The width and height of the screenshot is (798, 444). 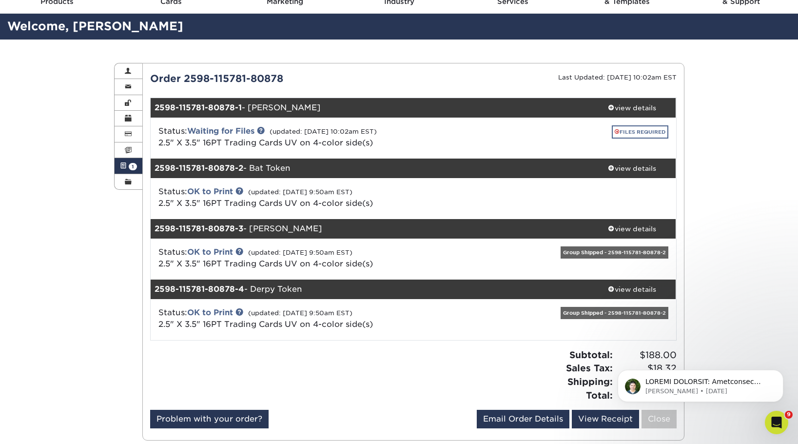 I want to click on div: Order 2598-115781-80878, so click(x=278, y=78).